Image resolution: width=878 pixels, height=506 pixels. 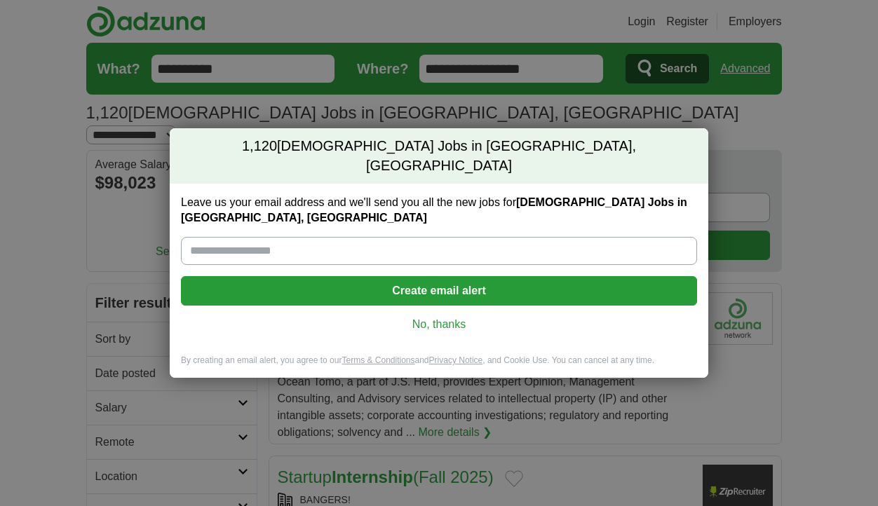 I want to click on span: 1,120, so click(x=260, y=147).